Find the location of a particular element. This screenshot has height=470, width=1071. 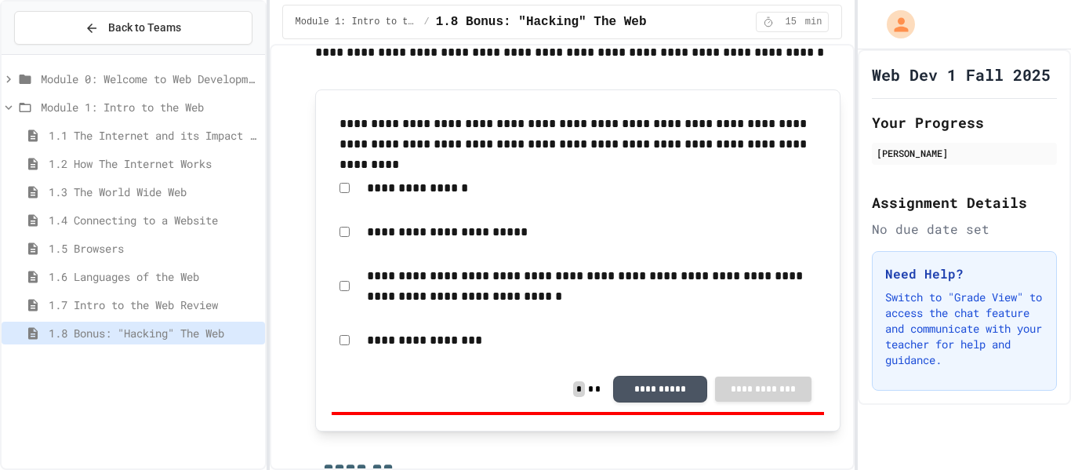

div: No due date set is located at coordinates (964, 229).